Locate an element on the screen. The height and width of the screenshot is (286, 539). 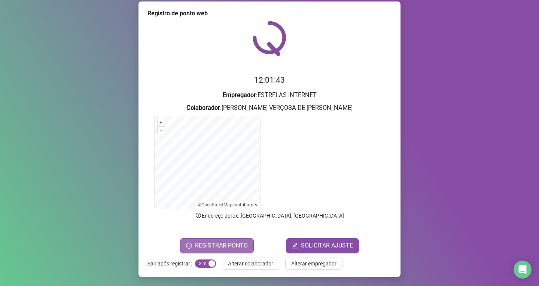
img: QRPoint is located at coordinates (270, 38).